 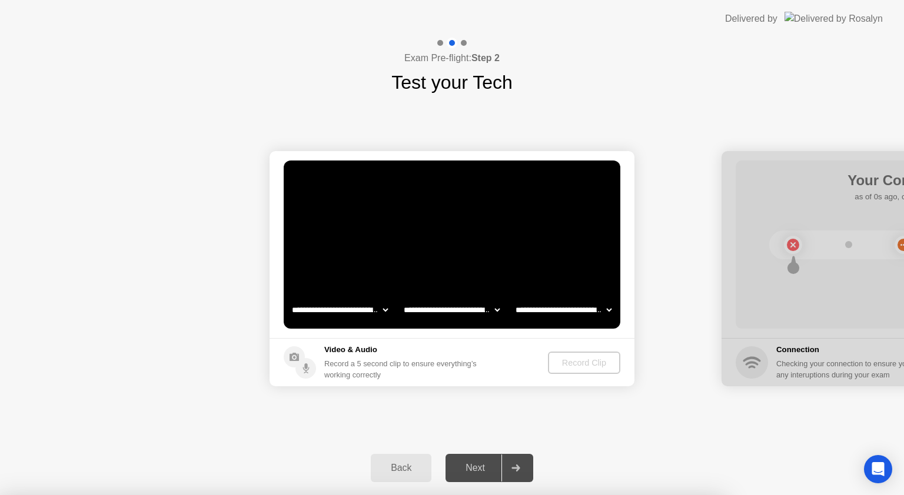 What do you see at coordinates (475, 468) in the screenshot?
I see `div: Next` at bounding box center [475, 468].